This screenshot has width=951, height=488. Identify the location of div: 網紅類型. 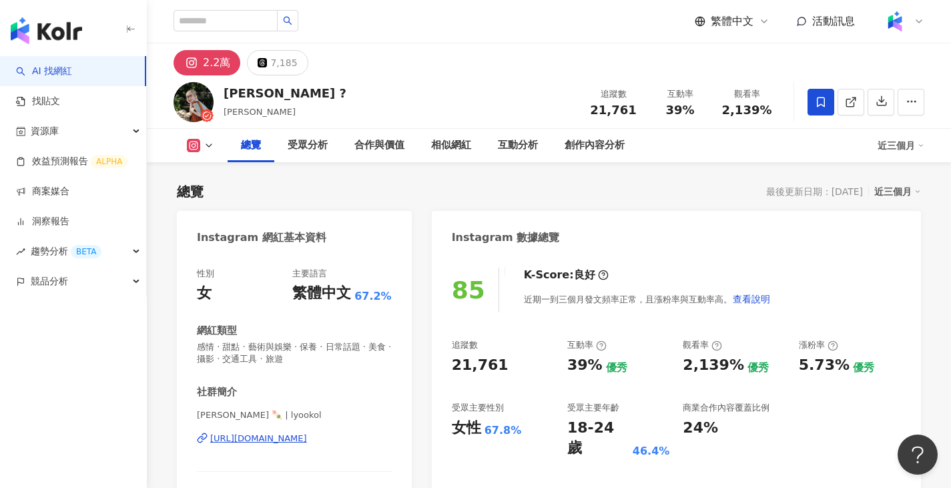
(217, 331).